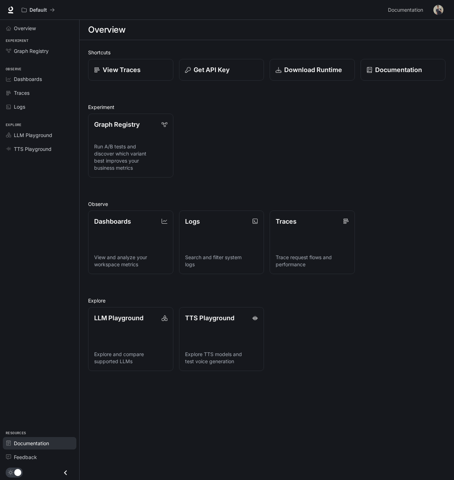 The image size is (454, 480). Describe the element at coordinates (39, 51) in the screenshot. I see `a: Graph Registry` at that location.